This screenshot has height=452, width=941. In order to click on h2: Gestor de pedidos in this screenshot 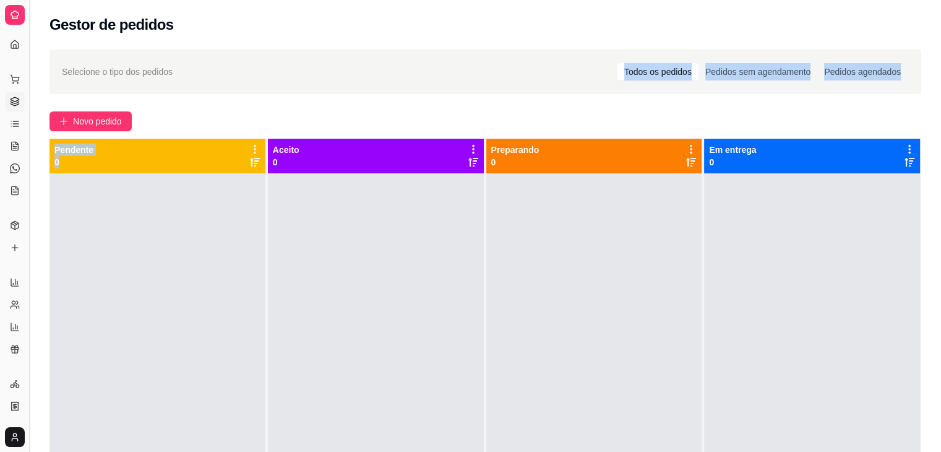, I will do `click(111, 25)`.